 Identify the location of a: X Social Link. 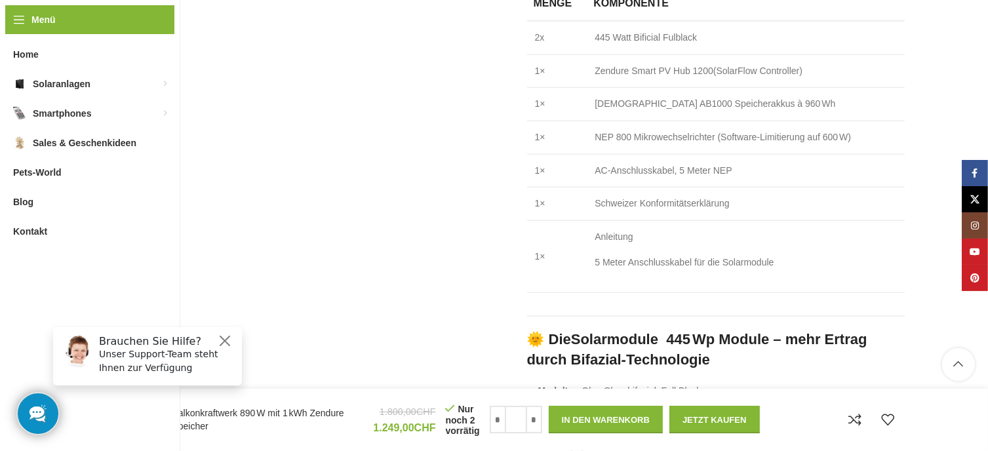
(975, 199).